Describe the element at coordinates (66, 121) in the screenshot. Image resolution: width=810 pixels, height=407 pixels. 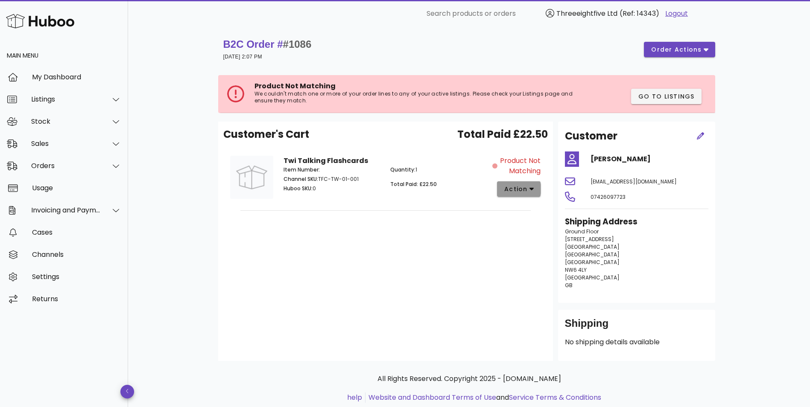
I see `div: Stock` at that location.